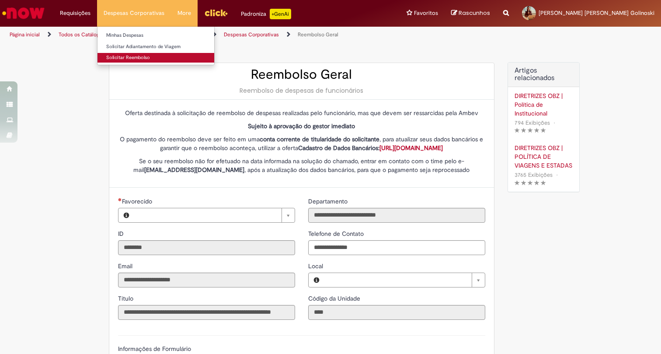  Describe the element at coordinates (329, 201) in the screenshot. I see `label: Somente leitura - Departamento` at that location.